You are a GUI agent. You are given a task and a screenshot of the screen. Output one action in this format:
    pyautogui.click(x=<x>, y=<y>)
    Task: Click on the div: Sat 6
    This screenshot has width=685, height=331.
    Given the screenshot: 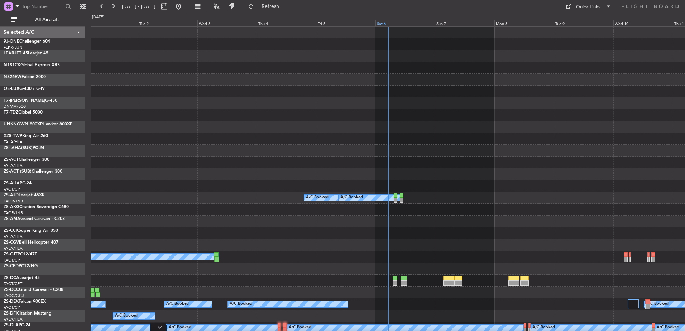 What is the action you would take?
    pyautogui.click(x=405, y=23)
    